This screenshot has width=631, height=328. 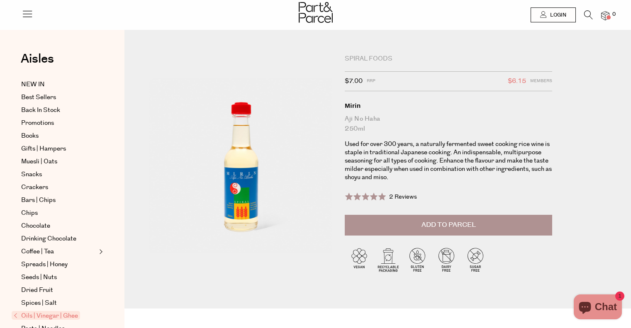 What do you see at coordinates (59, 291) in the screenshot?
I see `a: Dried Fruit` at bounding box center [59, 291].